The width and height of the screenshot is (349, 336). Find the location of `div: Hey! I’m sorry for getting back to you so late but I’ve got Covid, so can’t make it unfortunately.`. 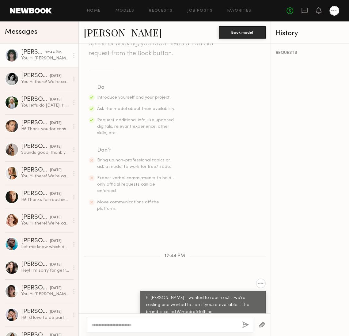

div: Hey! I’m sorry for getting back to you so late but I’ve got Covid, so can’t make it unfortunately. is located at coordinates (45, 270).